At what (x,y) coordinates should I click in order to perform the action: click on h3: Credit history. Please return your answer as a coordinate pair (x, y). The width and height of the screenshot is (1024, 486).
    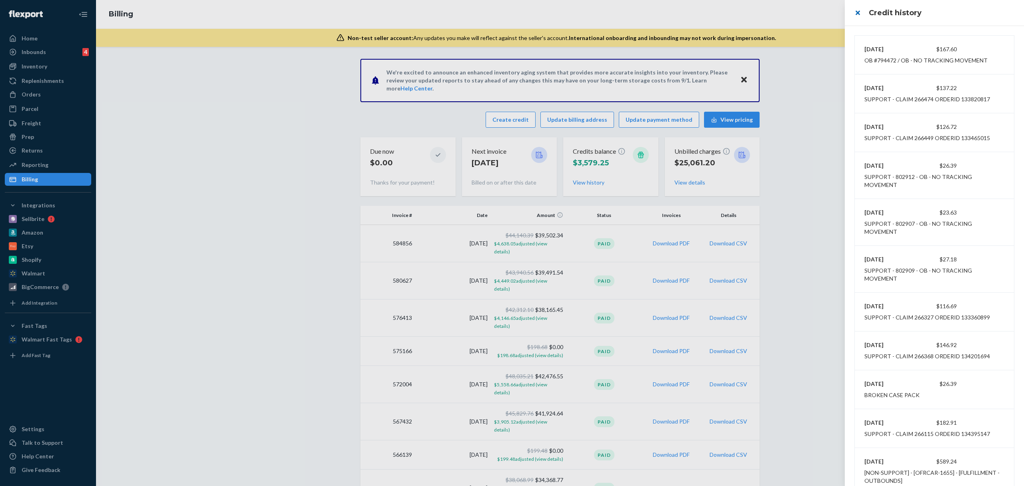
    Looking at the image, I should click on (942, 13).